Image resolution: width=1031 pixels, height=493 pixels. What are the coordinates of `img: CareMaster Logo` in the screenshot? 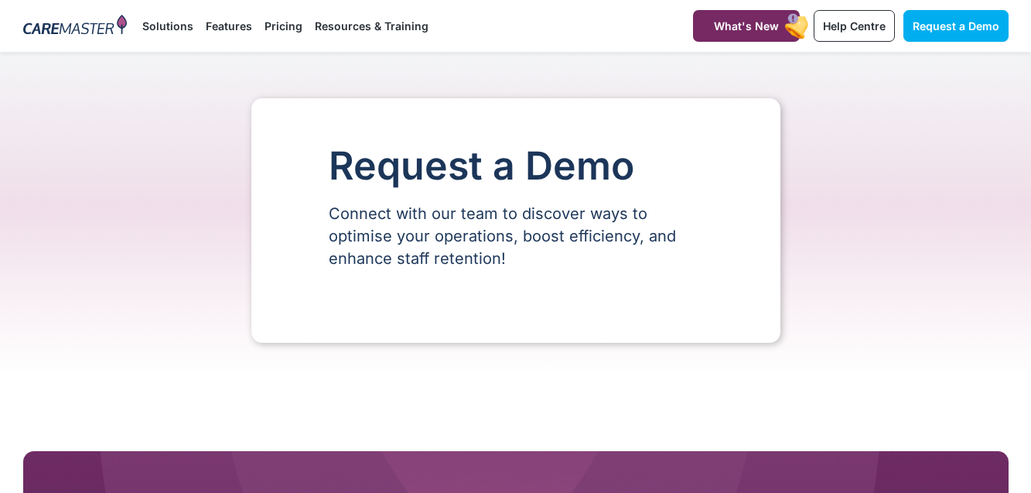 It's located at (75, 26).